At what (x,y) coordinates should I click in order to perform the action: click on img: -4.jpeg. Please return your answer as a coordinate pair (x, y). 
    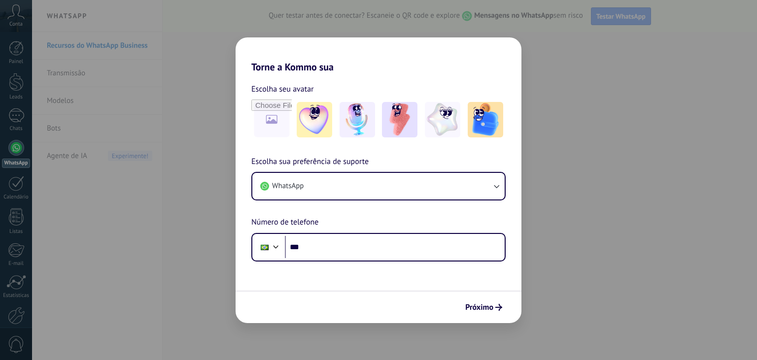
    Looking at the image, I should click on (443, 120).